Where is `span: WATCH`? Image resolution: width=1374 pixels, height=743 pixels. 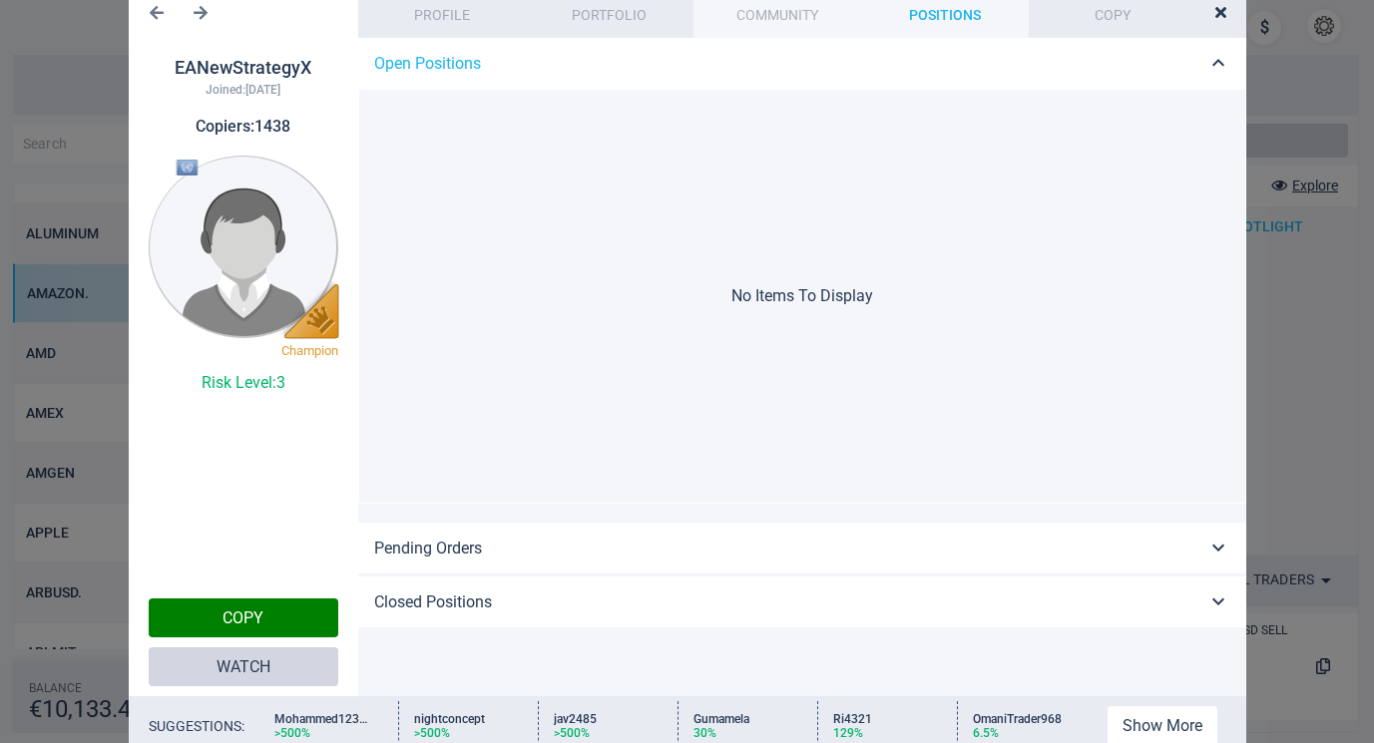 span: WATCH is located at coordinates (243, 666).